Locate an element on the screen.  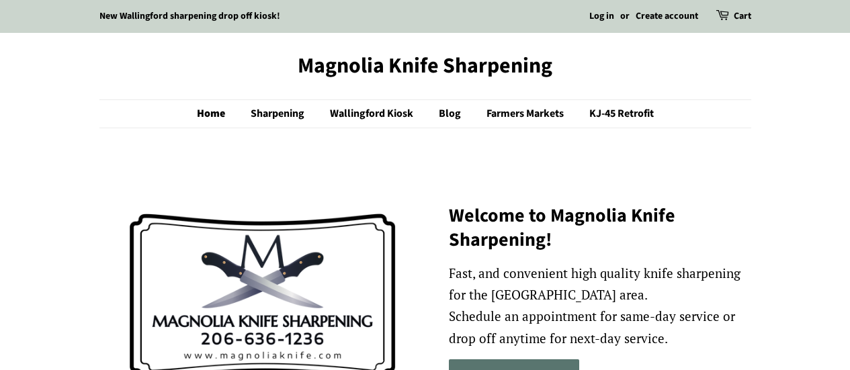
a: Log in is located at coordinates (602, 16).